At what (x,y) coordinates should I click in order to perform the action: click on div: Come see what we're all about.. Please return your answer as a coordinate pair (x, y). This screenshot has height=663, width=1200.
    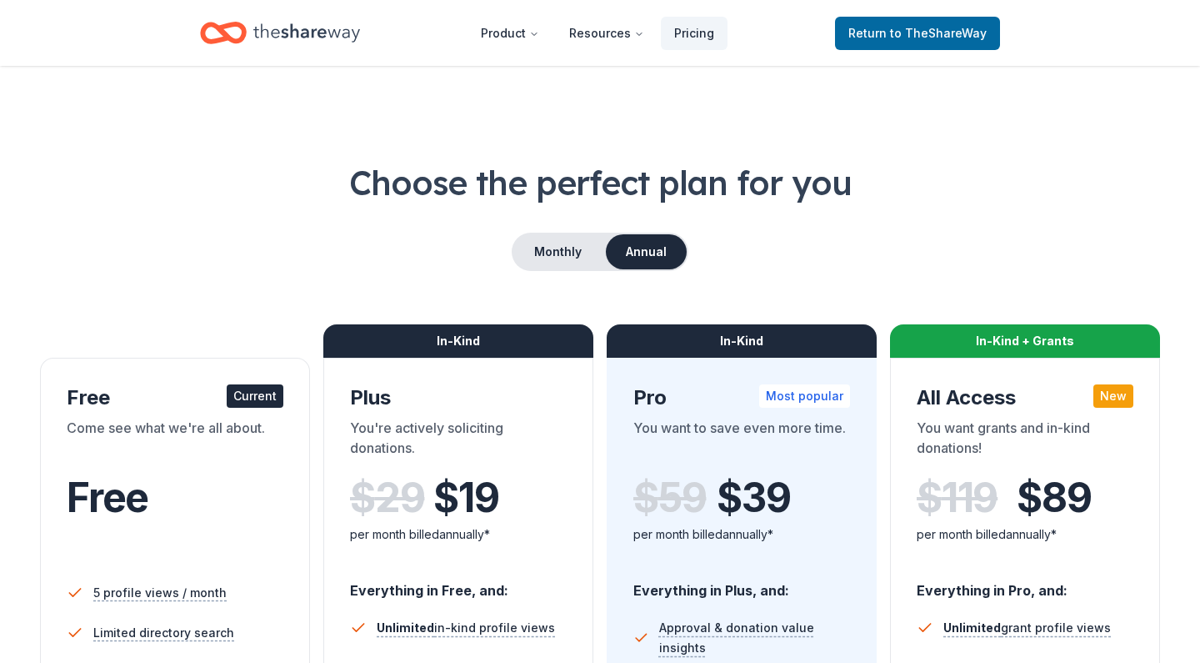
    Looking at the image, I should click on (175, 441).